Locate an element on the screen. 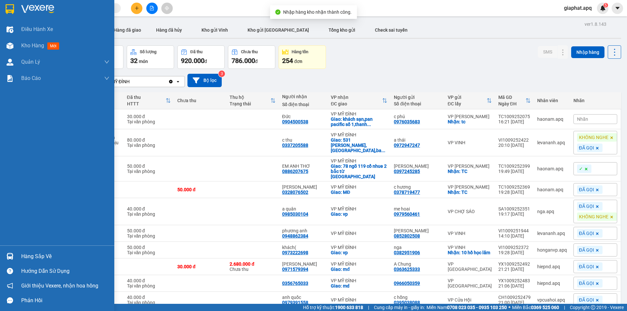  strong: CHUYỂN PHÁT NHANH AN PHÚ QUÝ is located at coordinates (32, 16).